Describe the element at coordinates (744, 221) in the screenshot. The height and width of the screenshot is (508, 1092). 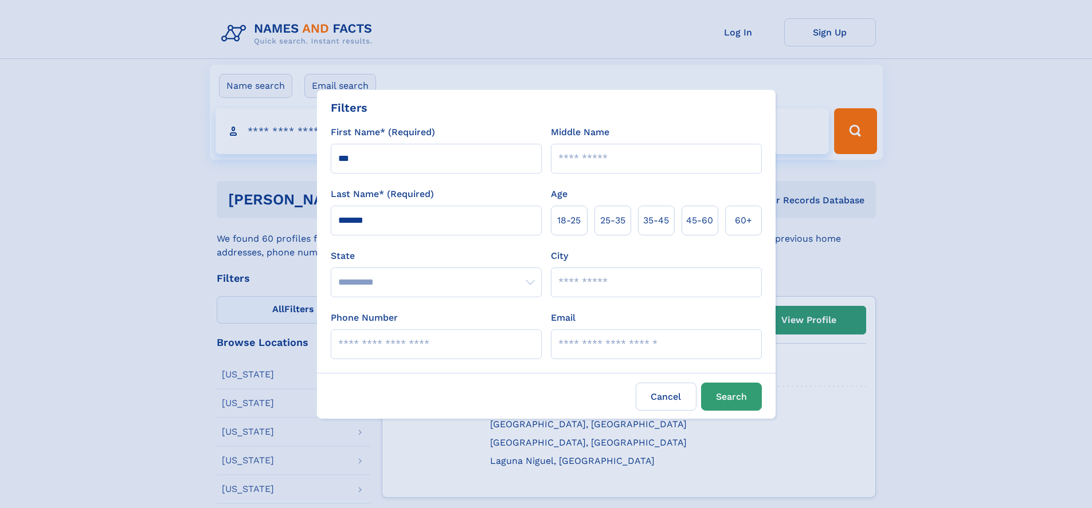
I see `span: 60+` at that location.